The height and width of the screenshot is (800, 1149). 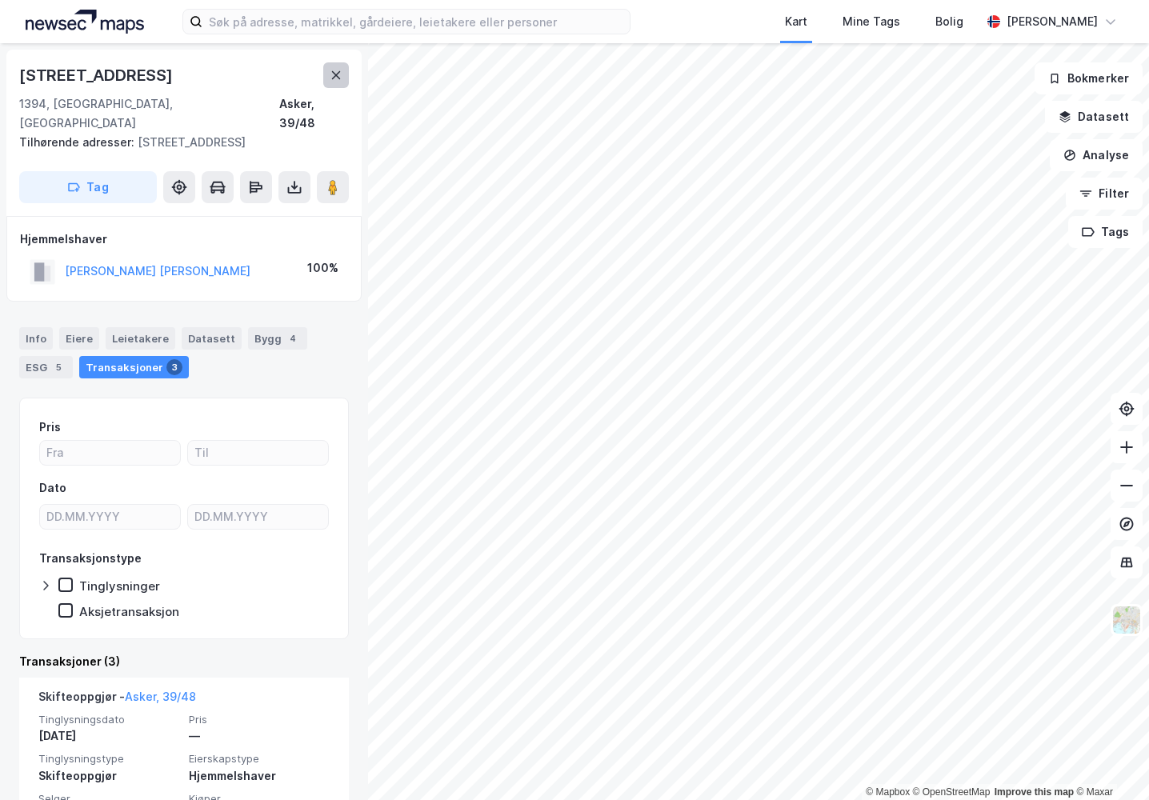 What do you see at coordinates (1105, 232) in the screenshot?
I see `button: Tags` at bounding box center [1105, 232].